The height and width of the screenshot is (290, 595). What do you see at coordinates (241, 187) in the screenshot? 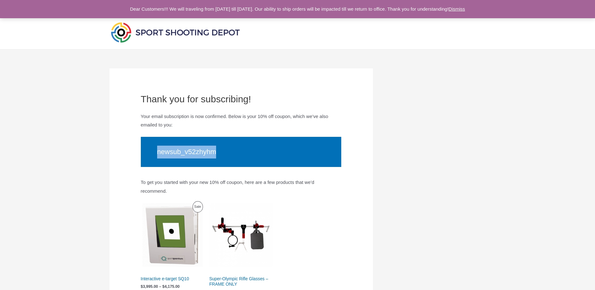
I see `p: To get you started with your new 10% off coupon, here are a few products that we’d recommend.` at bounding box center [241, 187].